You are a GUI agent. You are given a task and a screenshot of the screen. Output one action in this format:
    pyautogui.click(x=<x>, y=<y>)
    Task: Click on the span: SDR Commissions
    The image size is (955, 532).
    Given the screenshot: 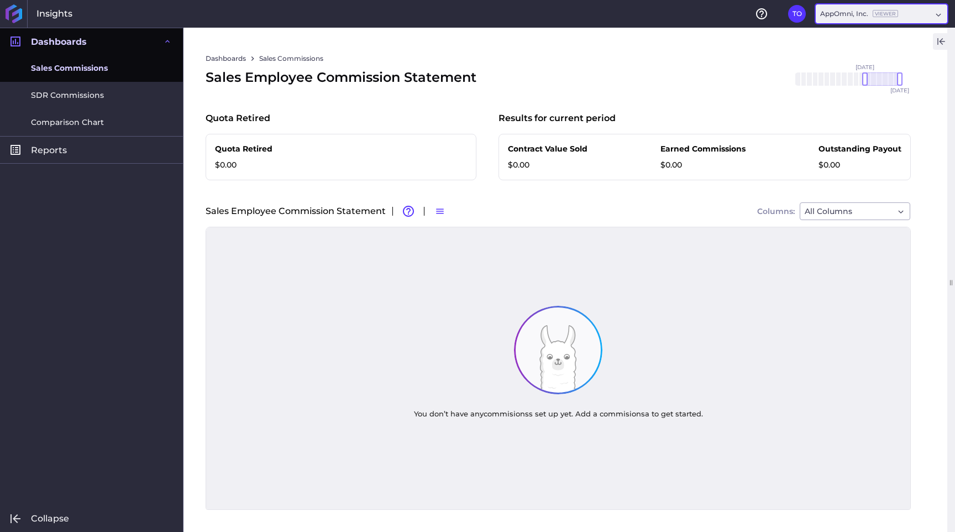 What is the action you would take?
    pyautogui.click(x=67, y=95)
    